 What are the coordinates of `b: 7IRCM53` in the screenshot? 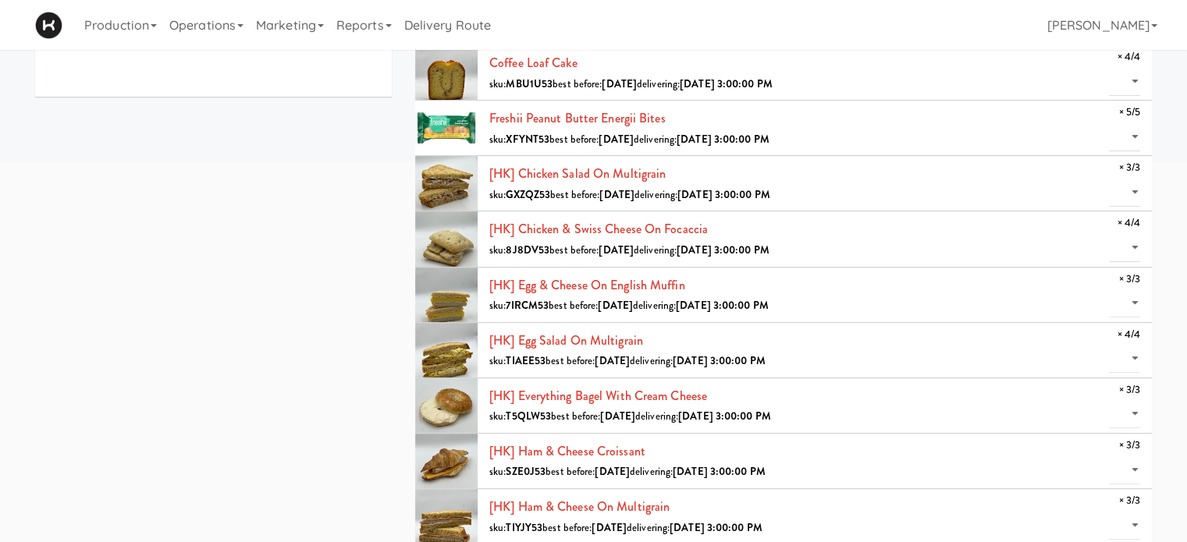 It's located at (527, 305).